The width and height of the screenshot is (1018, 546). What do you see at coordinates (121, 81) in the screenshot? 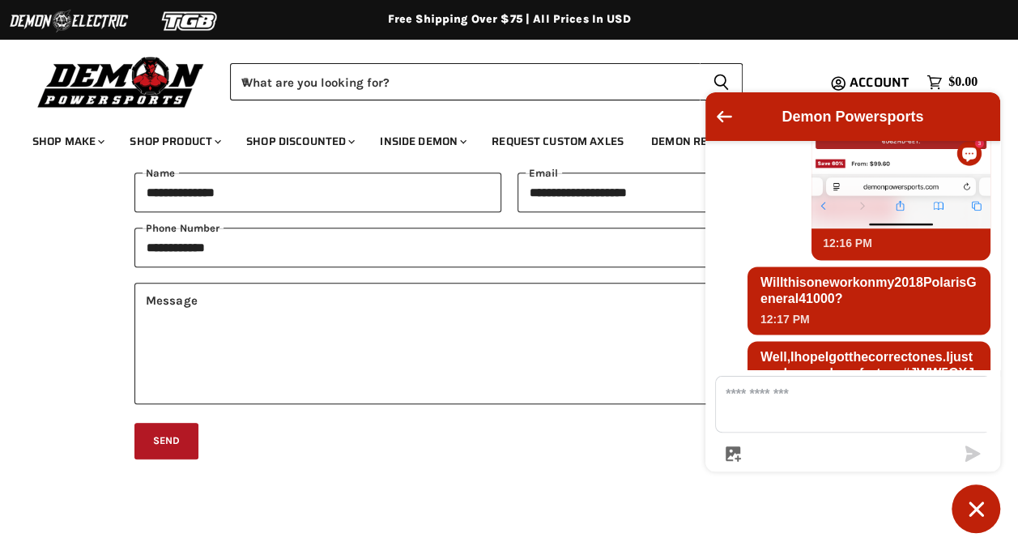
I see `img: Demon Powersports` at bounding box center [121, 81].